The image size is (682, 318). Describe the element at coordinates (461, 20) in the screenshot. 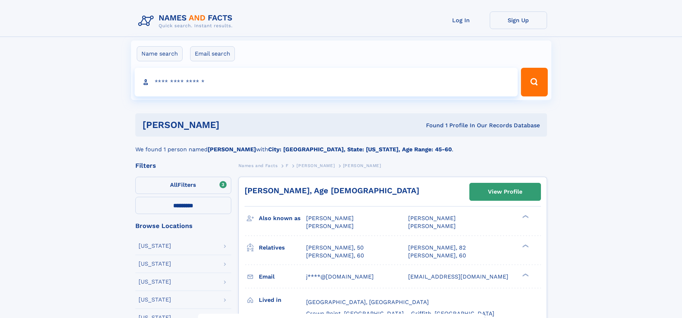

I see `a: Log In` at that location.